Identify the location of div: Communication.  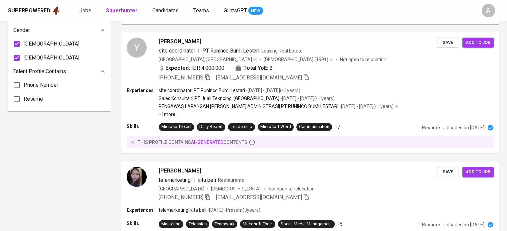
(314, 127).